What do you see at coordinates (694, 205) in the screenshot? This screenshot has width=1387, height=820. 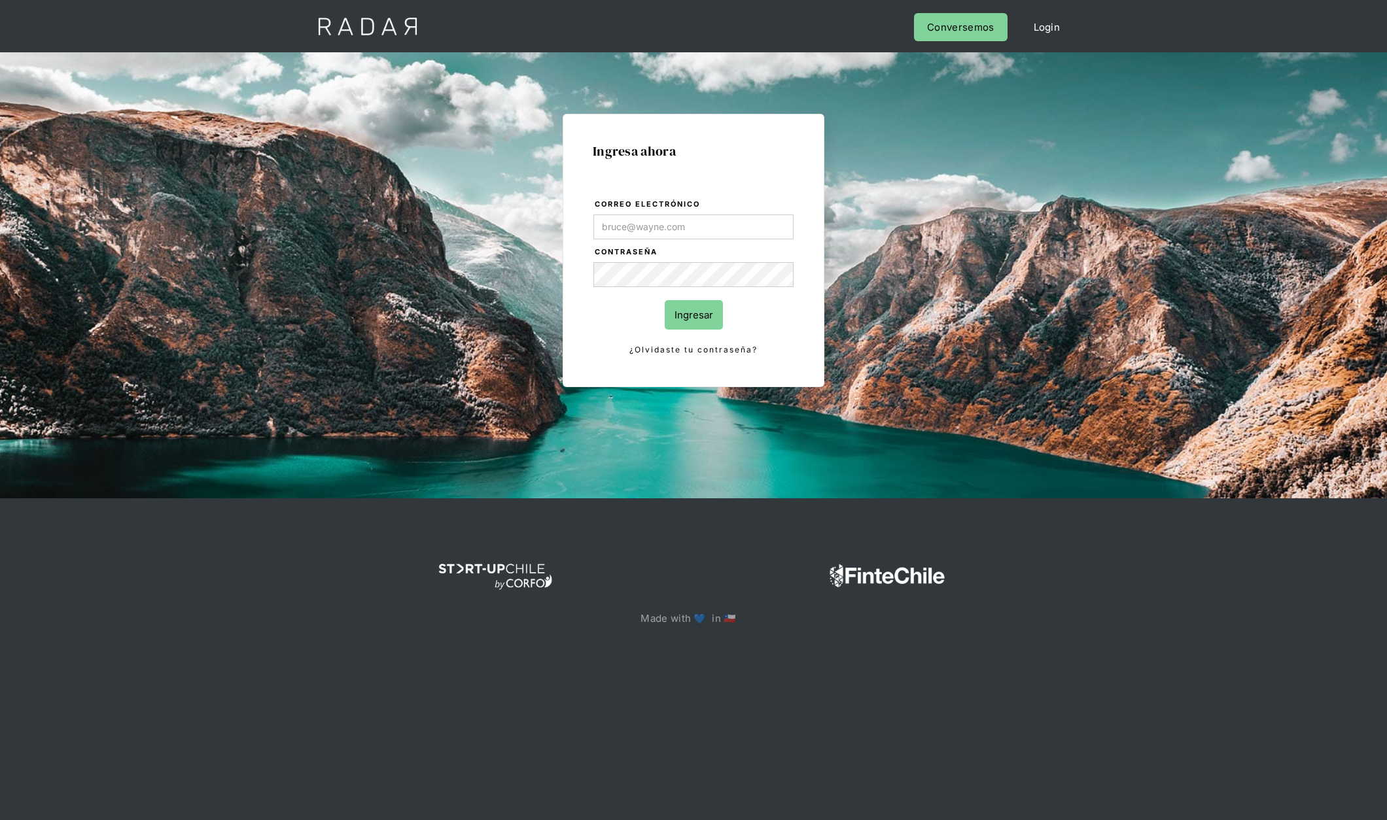 I see `label: Correo electrónico` at bounding box center [694, 205].